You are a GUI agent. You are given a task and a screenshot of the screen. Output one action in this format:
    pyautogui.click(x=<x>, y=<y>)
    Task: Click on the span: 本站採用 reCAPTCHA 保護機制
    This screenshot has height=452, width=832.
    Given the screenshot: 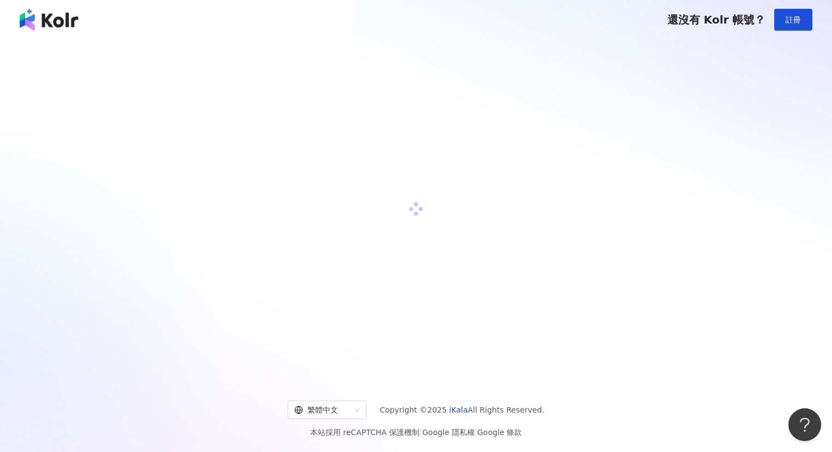 What is the action you would take?
    pyautogui.click(x=416, y=432)
    